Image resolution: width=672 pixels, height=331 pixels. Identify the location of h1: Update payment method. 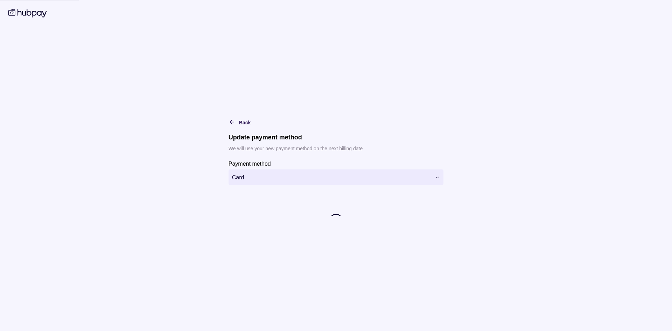
(336, 137).